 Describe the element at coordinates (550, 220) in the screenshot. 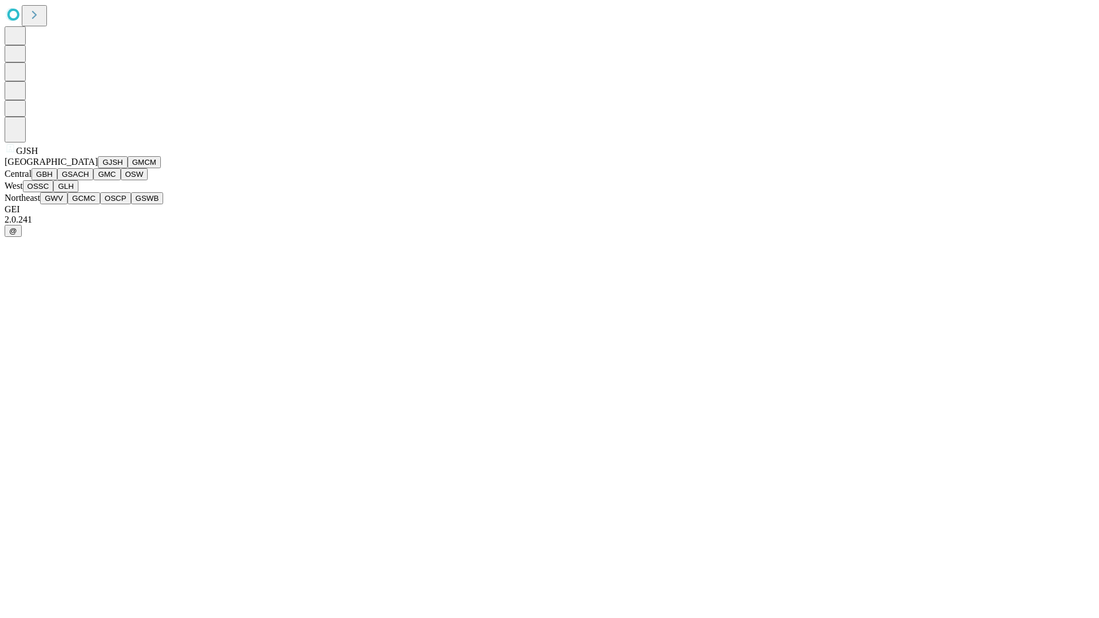

I see `div: 2.0.241` at that location.